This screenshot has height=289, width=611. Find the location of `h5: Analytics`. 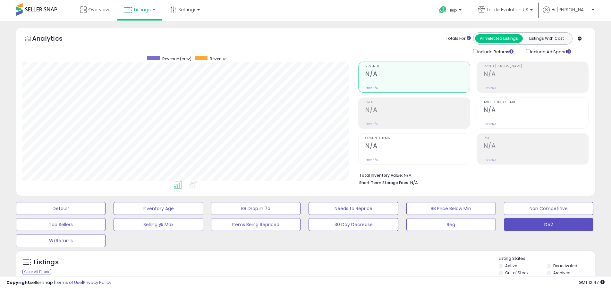

h5: Analytics is located at coordinates (54, 39).